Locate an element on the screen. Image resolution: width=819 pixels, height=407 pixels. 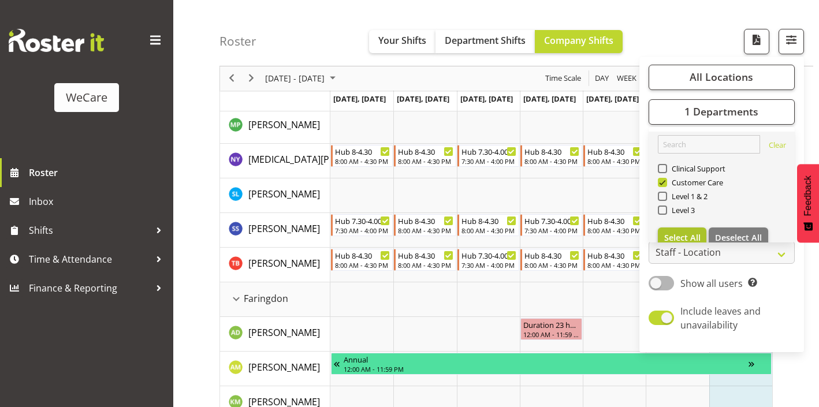
span: Shifts is located at coordinates (89, 230).